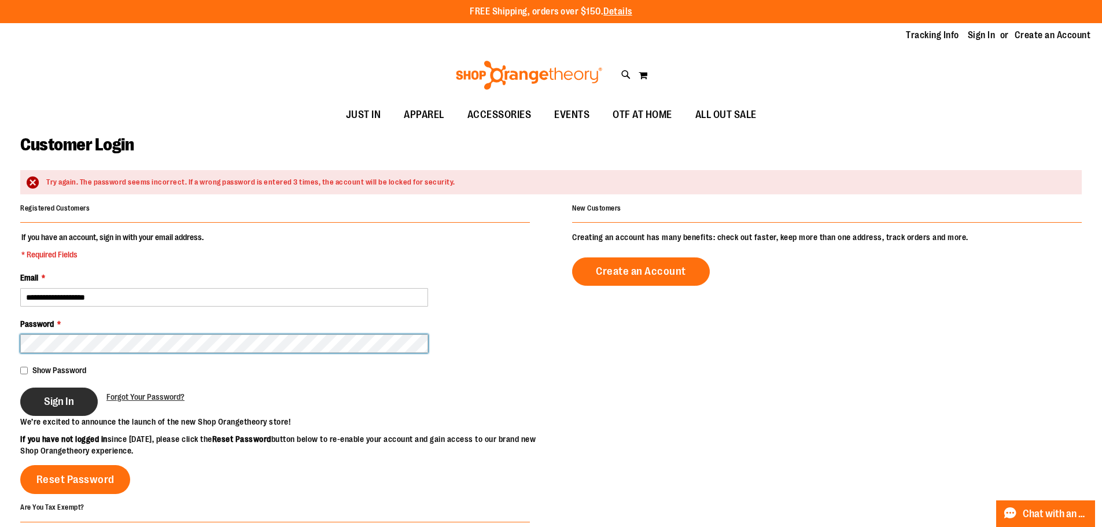 The height and width of the screenshot is (527, 1102). What do you see at coordinates (932, 35) in the screenshot?
I see `a: Tracking Info` at bounding box center [932, 35].